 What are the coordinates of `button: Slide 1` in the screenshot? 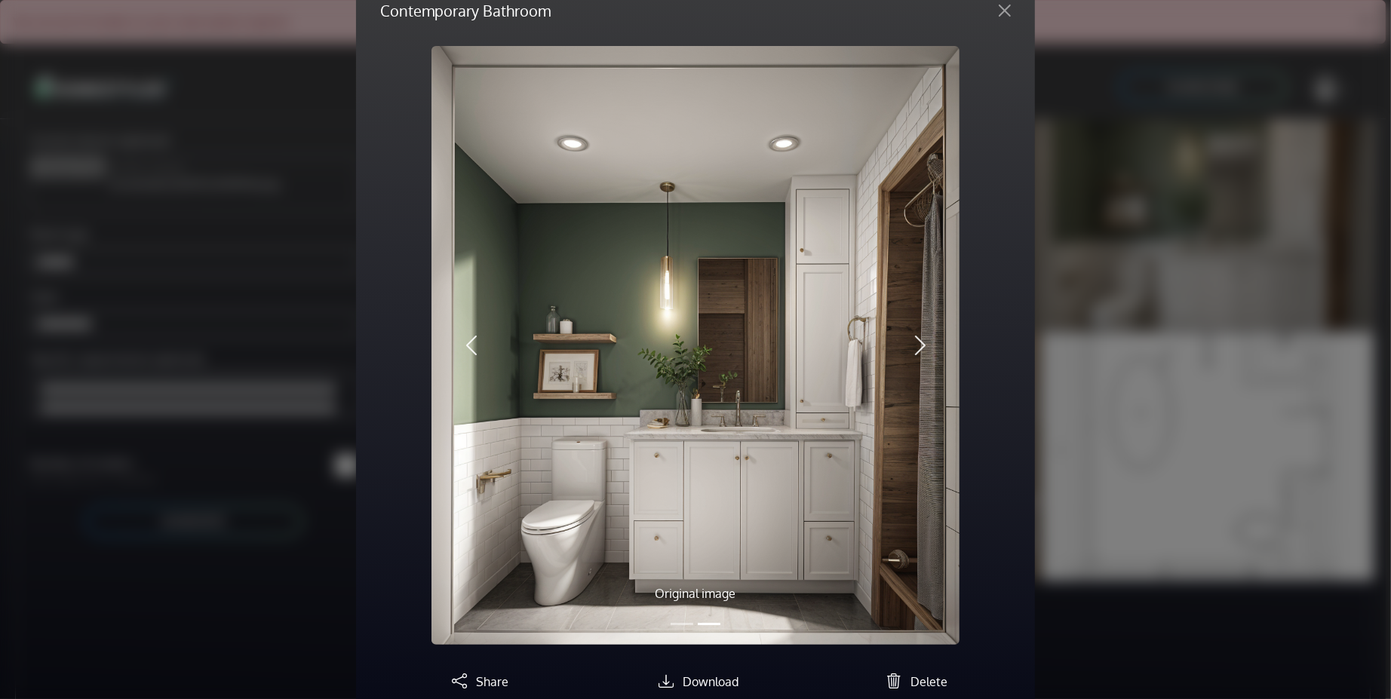 It's located at (682, 624).